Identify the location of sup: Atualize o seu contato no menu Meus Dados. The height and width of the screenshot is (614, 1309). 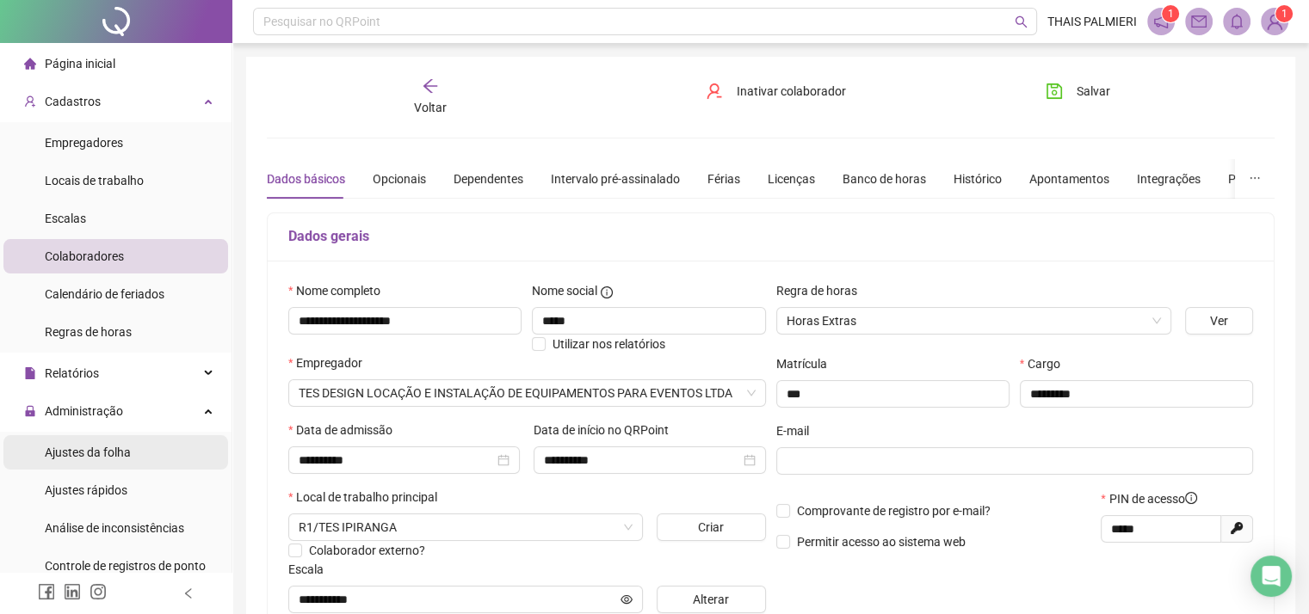
(1284, 14).